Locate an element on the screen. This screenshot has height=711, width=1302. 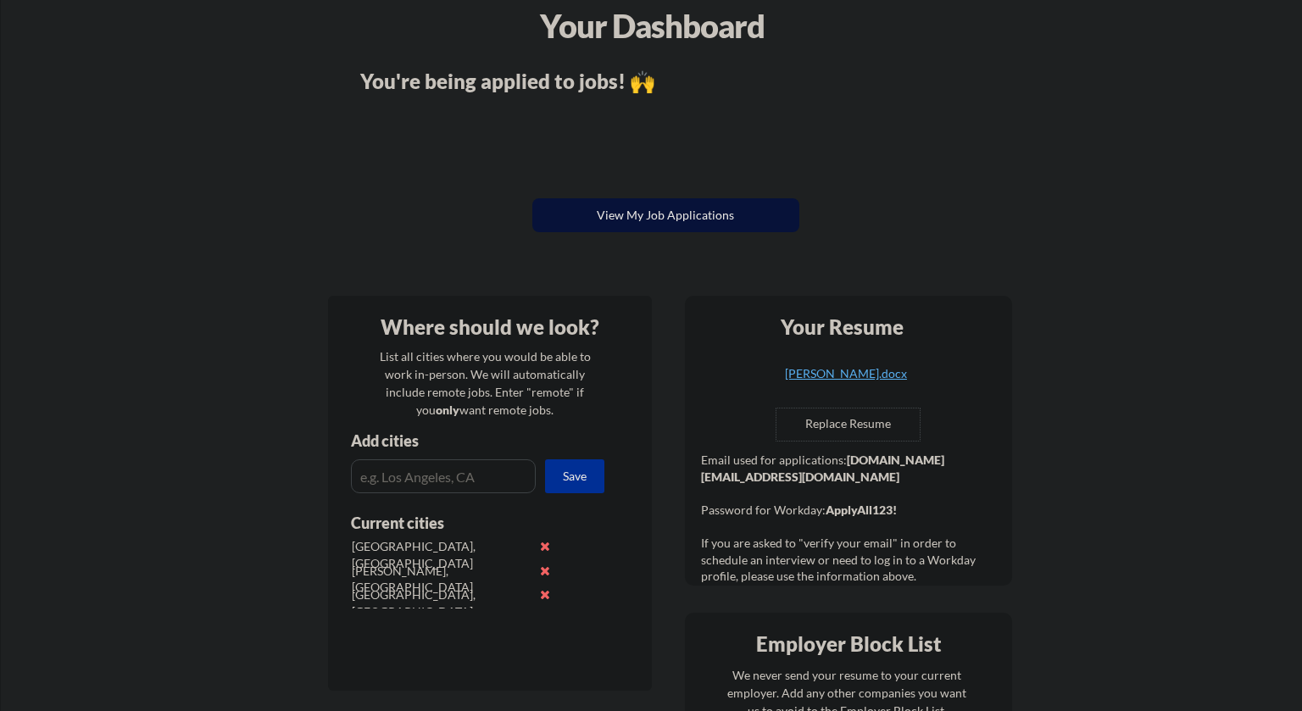
button: View My Job Applications is located at coordinates (665, 215).